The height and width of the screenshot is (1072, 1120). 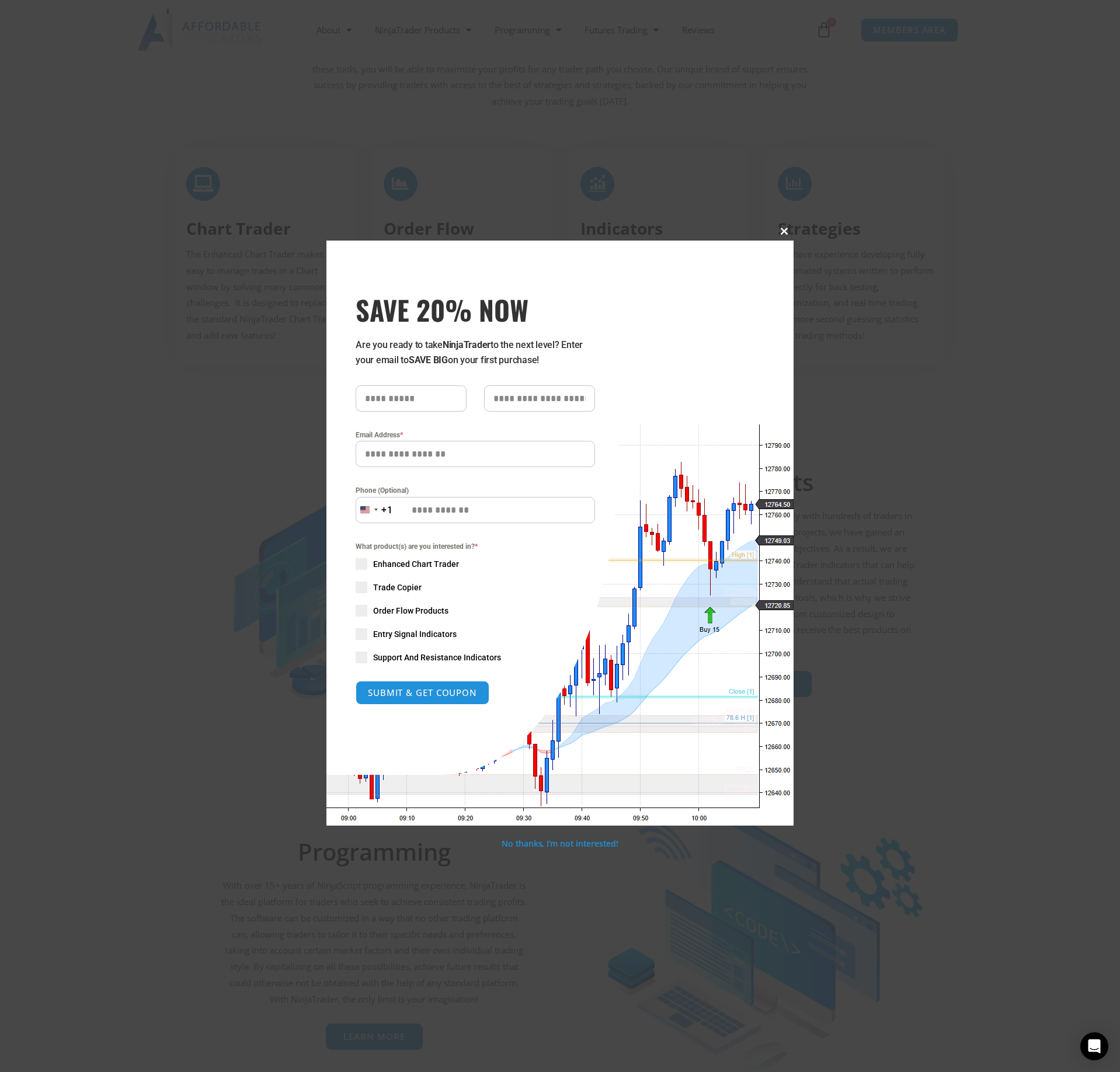 I want to click on span: Trade Copier, so click(x=397, y=587).